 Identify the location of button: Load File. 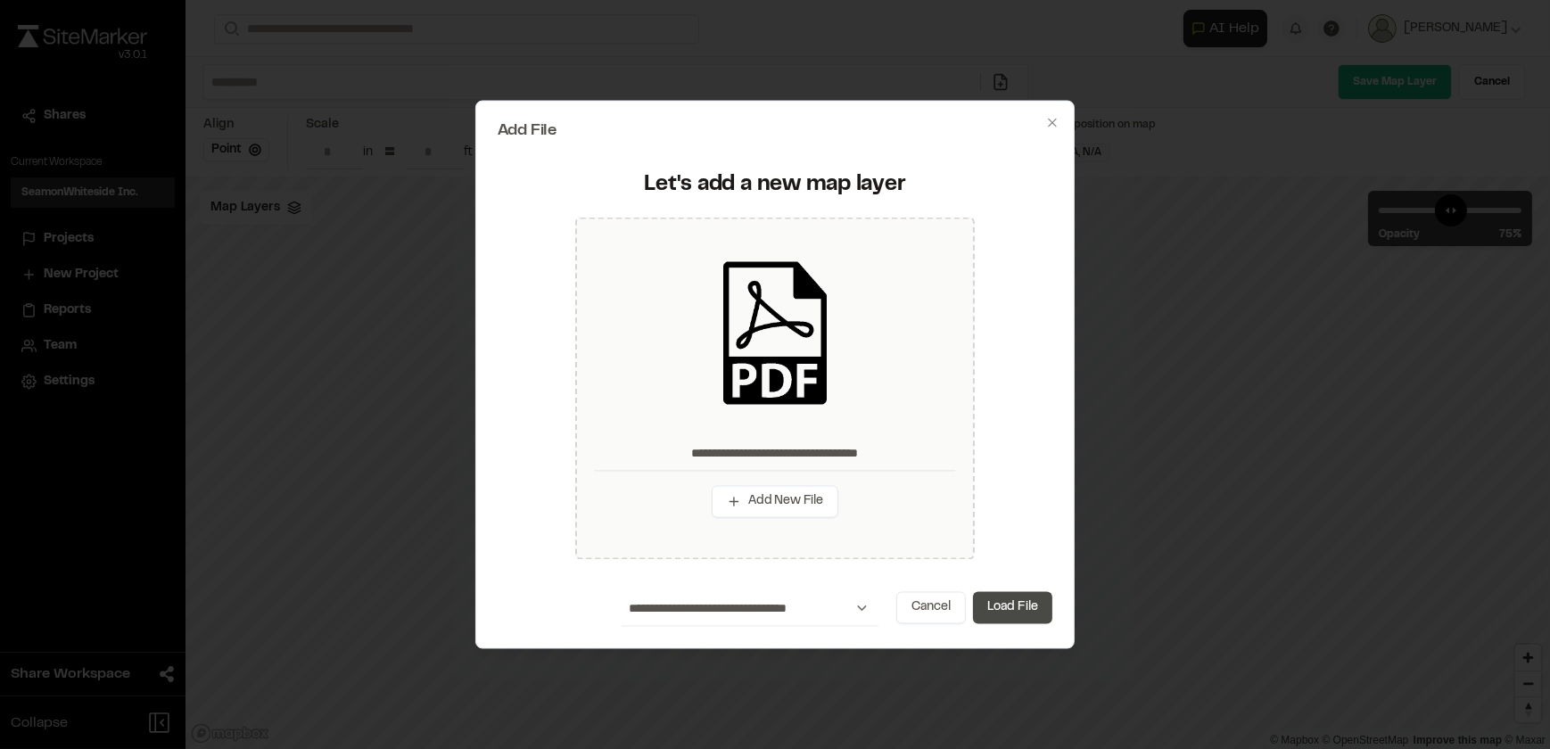
(1012, 607).